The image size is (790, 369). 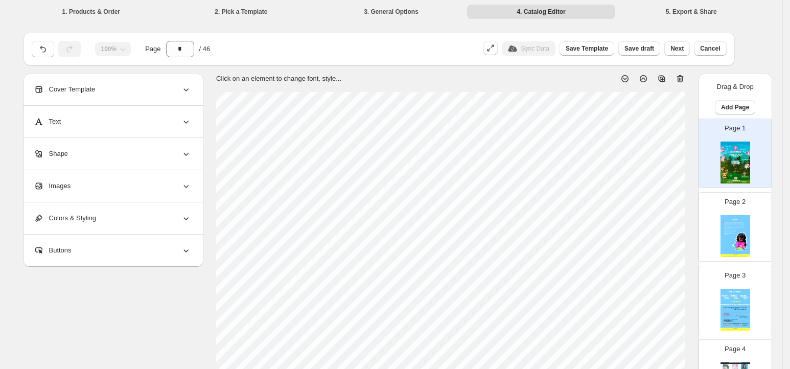 What do you see at coordinates (64, 89) in the screenshot?
I see `span: Cover Template` at bounding box center [64, 89].